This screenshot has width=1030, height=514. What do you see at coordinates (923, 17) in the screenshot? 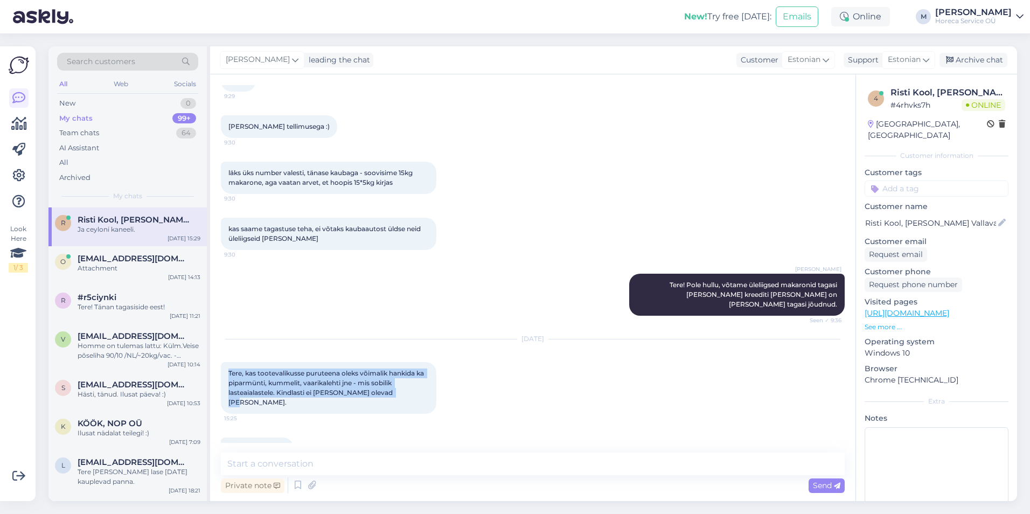
I see `div: M` at bounding box center [923, 17].